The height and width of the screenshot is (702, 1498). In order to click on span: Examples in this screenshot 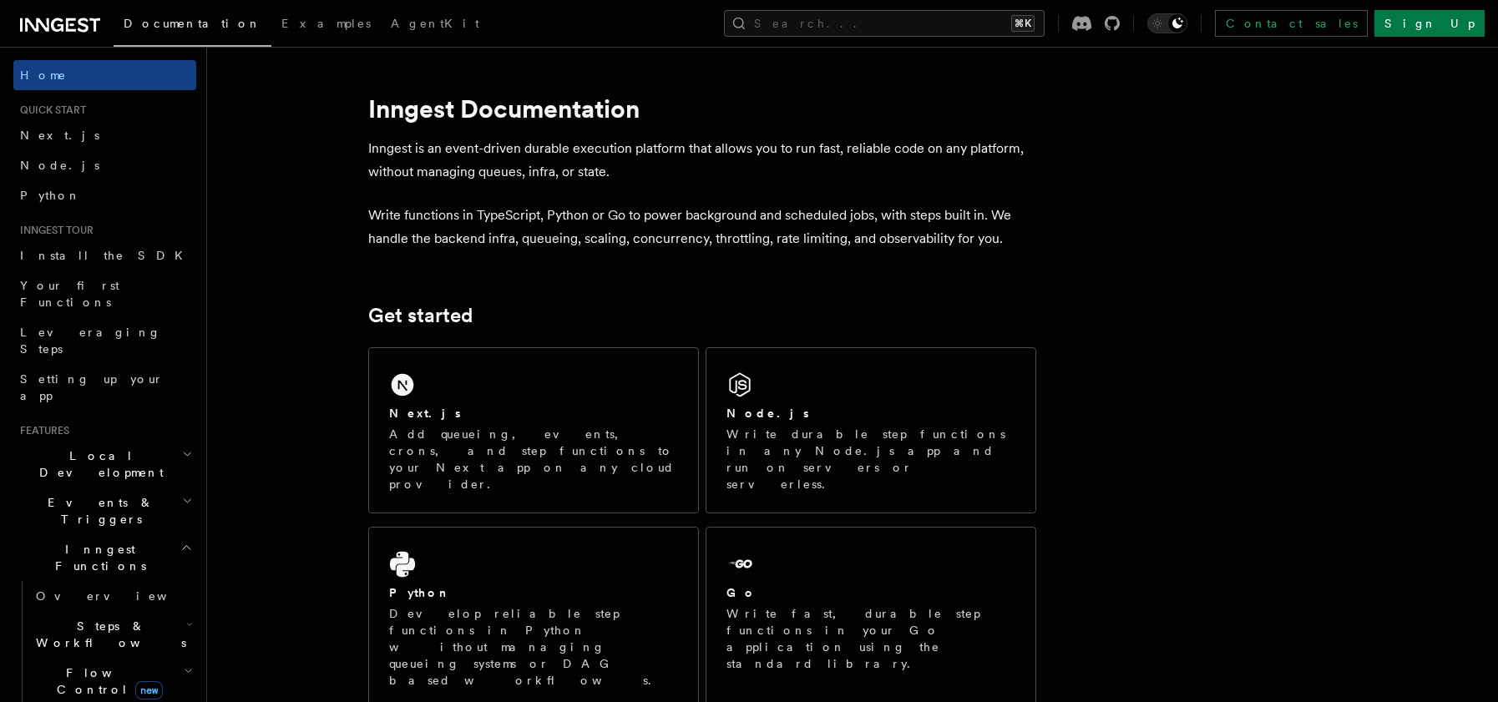, I will do `click(326, 23)`.